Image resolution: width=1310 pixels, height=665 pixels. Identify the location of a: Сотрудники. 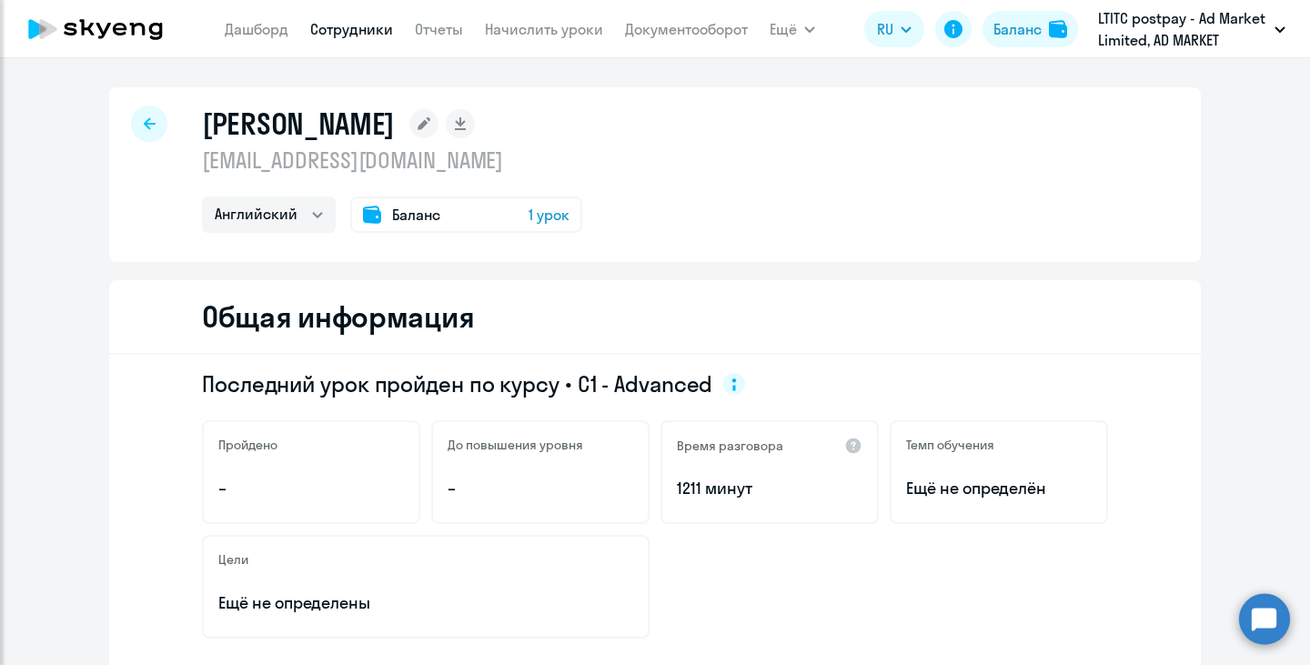
(351, 29).